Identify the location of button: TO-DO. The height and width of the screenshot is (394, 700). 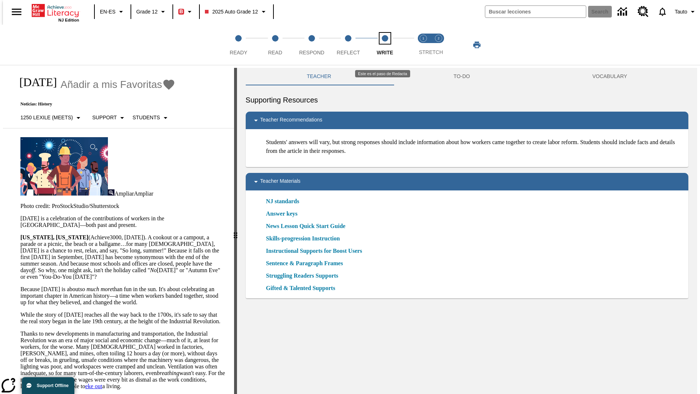
(461, 77).